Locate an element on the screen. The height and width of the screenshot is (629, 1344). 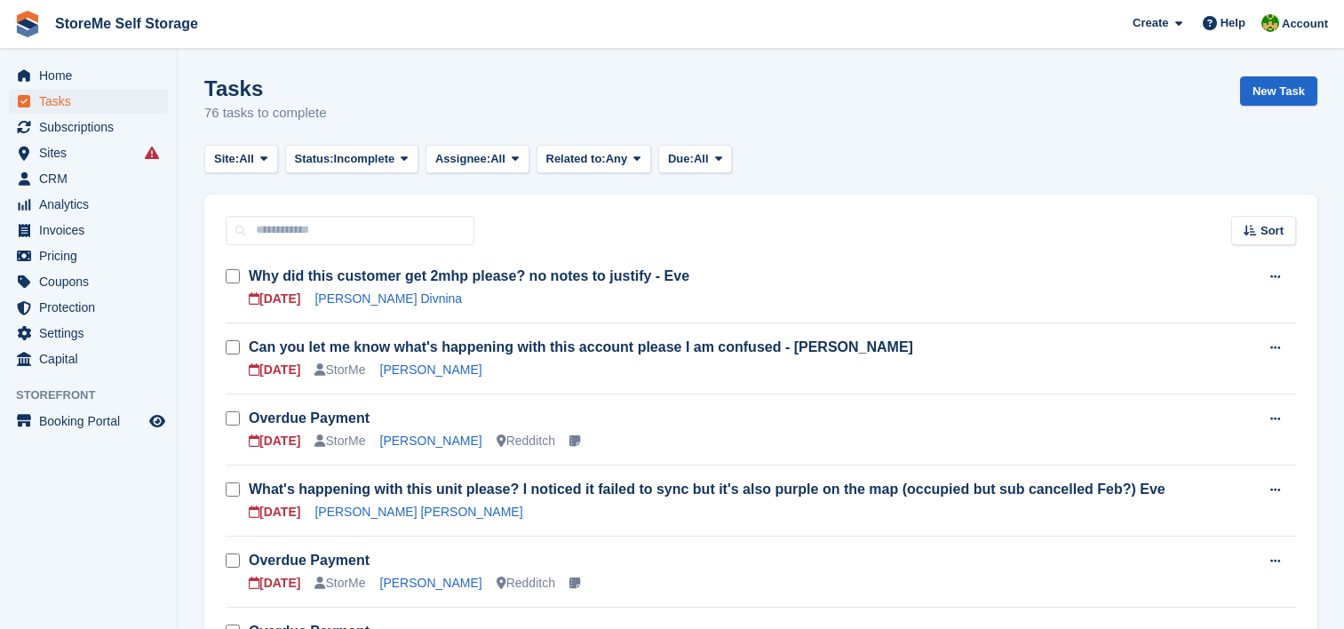
i: Smart entry sync failures have occurred is located at coordinates (152, 153).